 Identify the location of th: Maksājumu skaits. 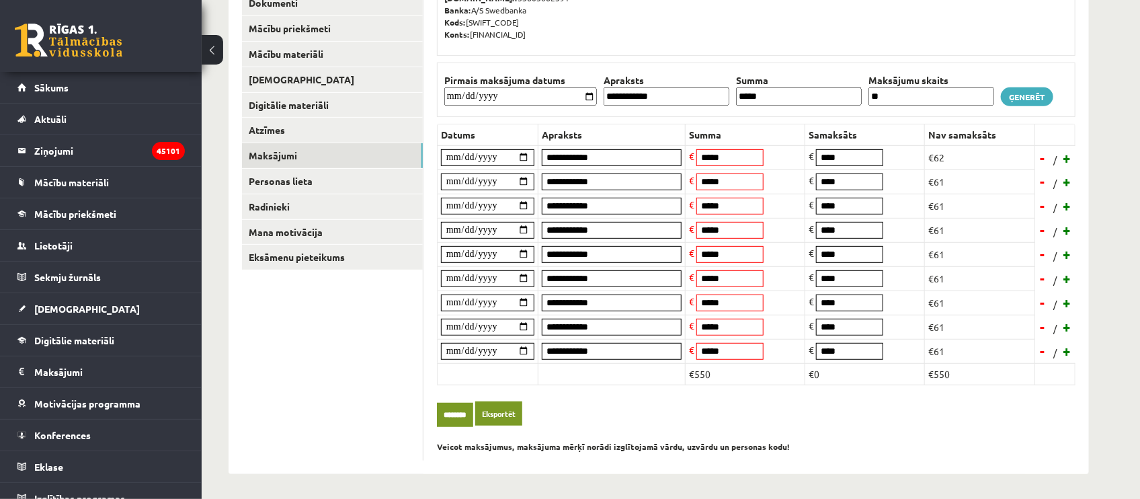
(931, 80).